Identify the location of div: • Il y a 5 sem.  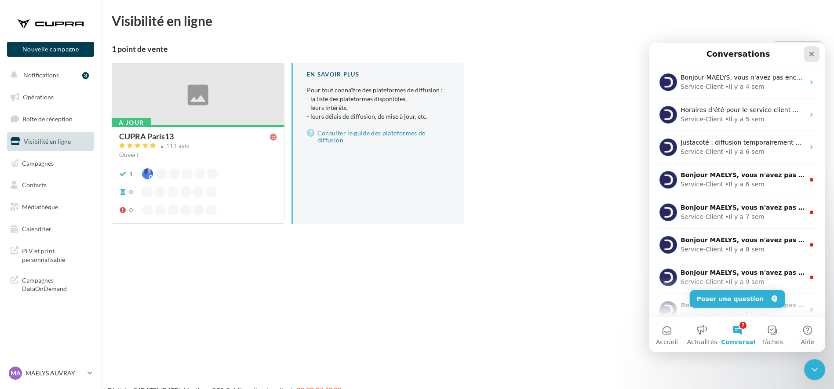
(95, 76).